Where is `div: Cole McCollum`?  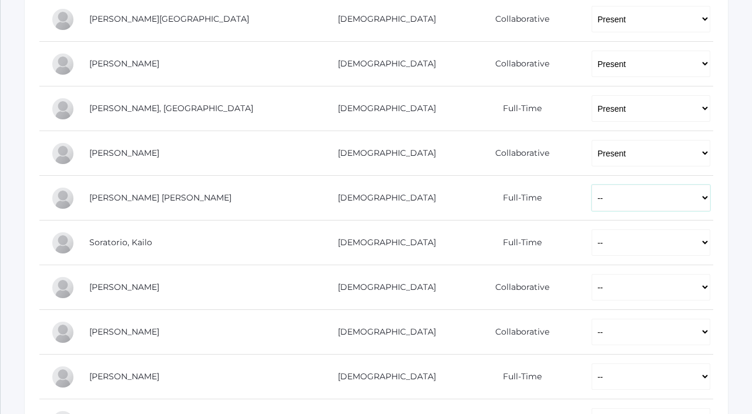 div: Cole McCollum is located at coordinates (63, 64).